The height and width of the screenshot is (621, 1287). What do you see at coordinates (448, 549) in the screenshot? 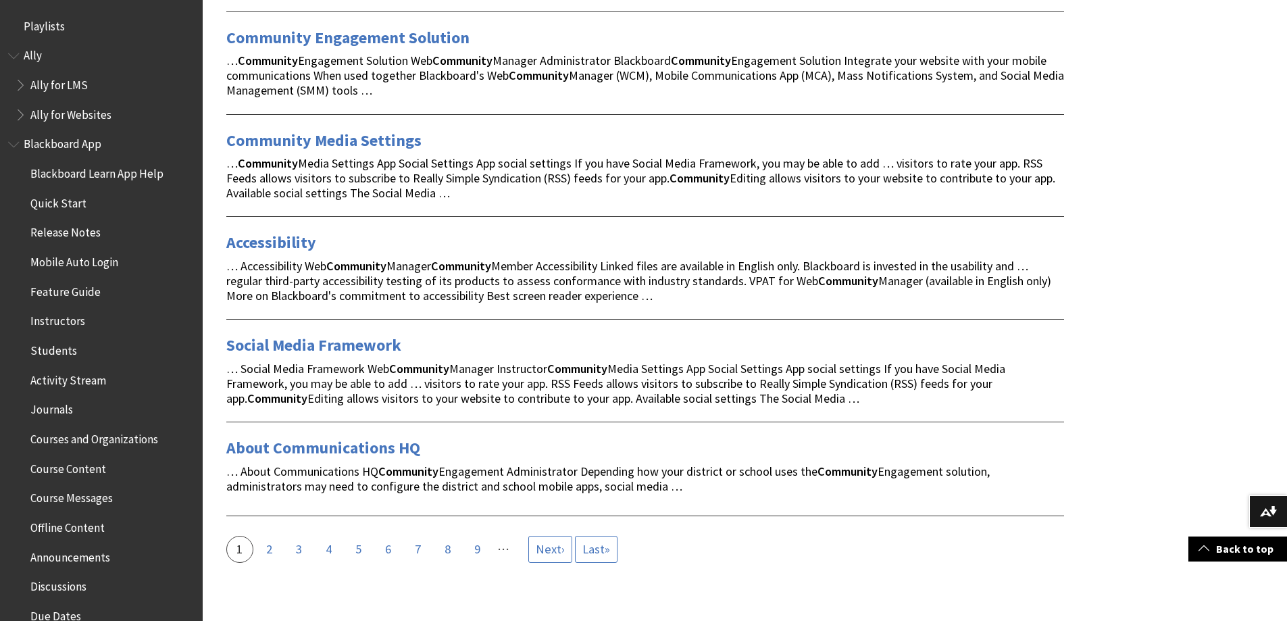
I see `a: 8` at bounding box center [448, 549].